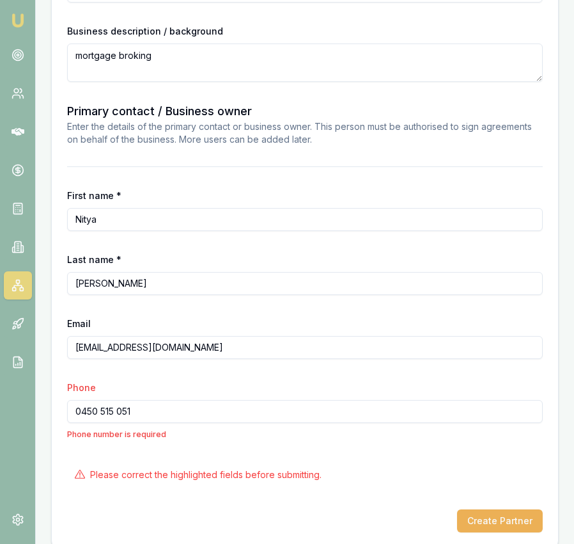  I want to click on button: Create Partner, so click(500, 520).